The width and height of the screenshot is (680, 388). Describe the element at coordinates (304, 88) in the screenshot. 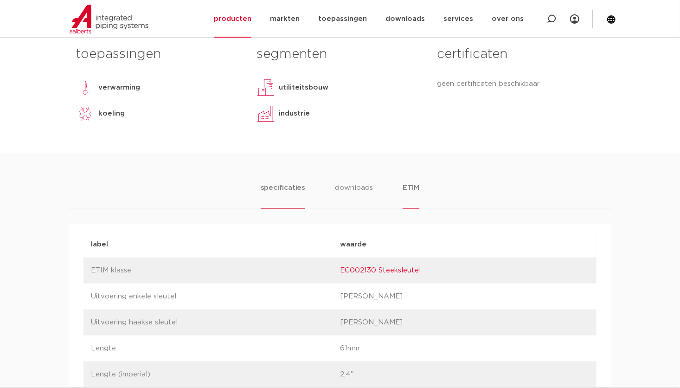

I see `p: utiliteitsbouw` at that location.